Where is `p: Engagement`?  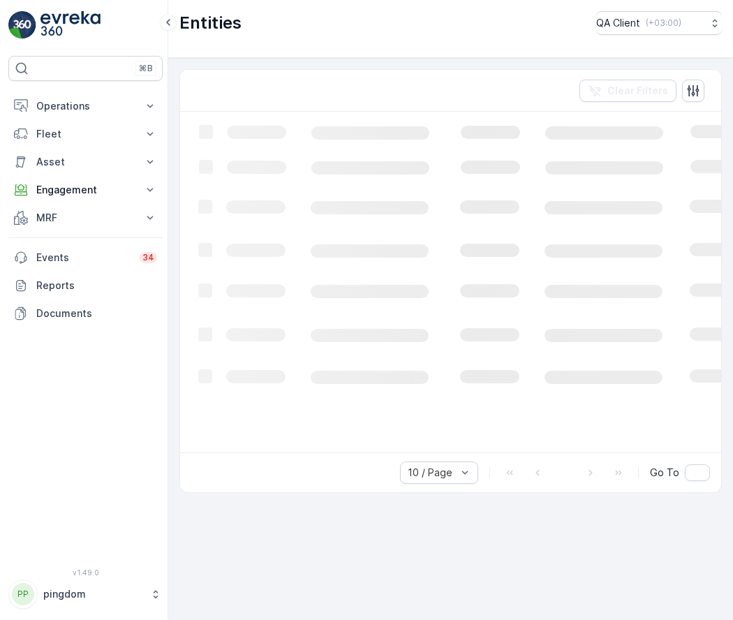 p: Engagement is located at coordinates (85, 190).